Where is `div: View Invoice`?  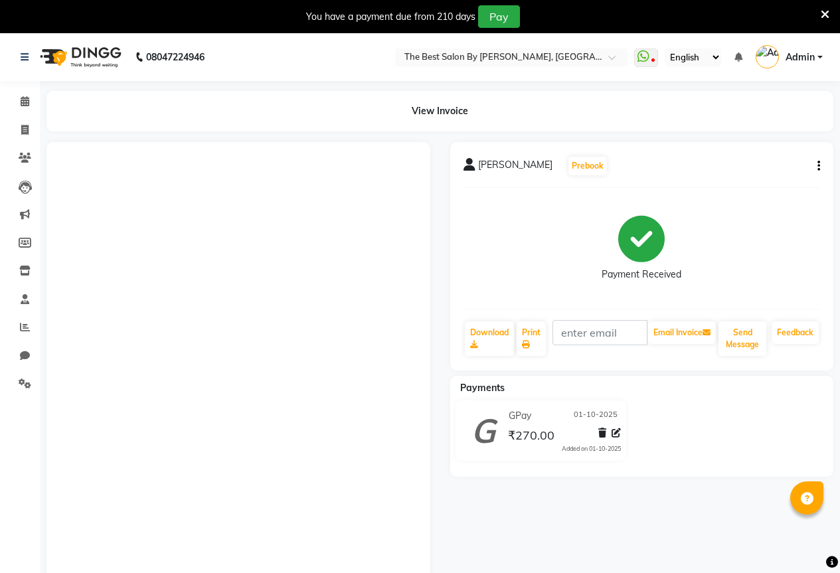
div: View Invoice is located at coordinates (440, 111).